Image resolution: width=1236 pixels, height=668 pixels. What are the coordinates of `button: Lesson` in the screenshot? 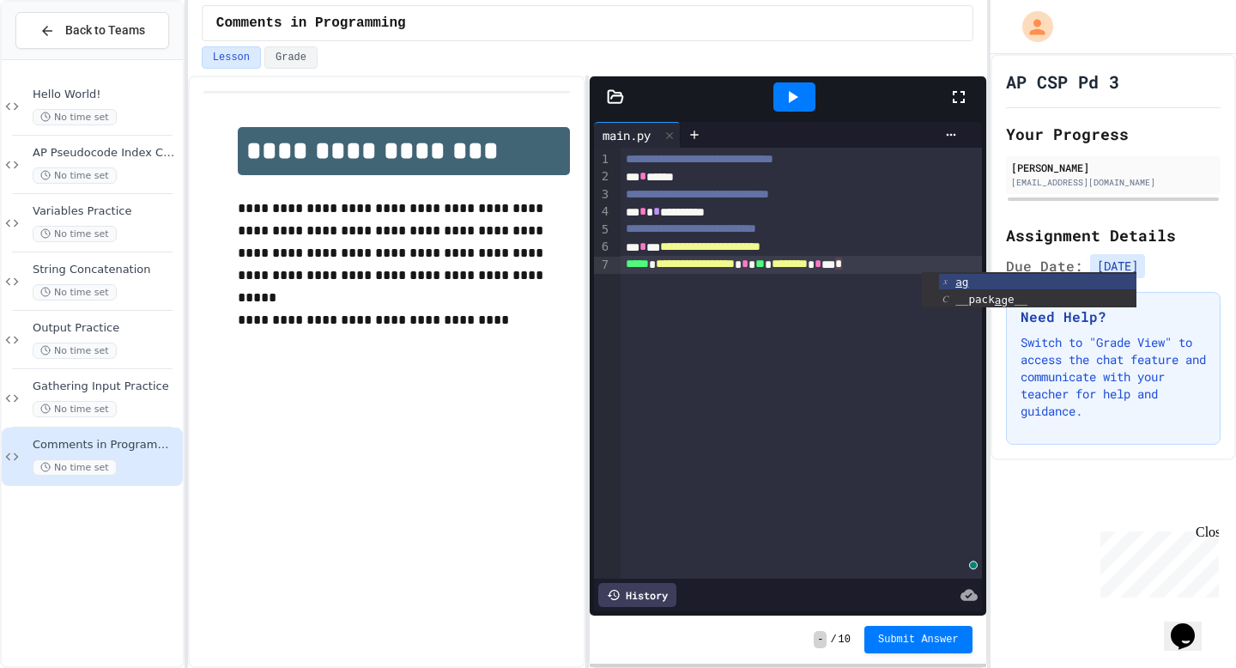 It's located at (231, 57).